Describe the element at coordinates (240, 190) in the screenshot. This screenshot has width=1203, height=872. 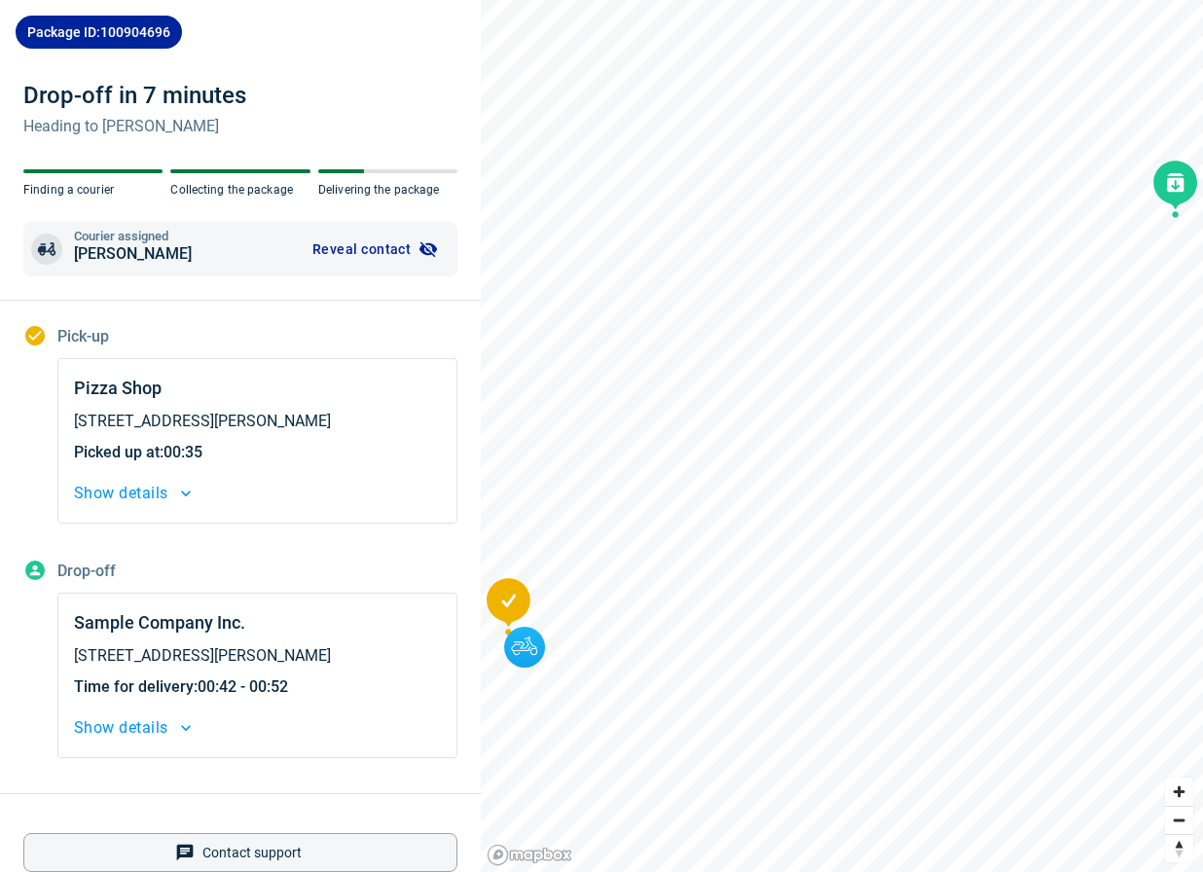
I see `p: Collecting the package` at that location.